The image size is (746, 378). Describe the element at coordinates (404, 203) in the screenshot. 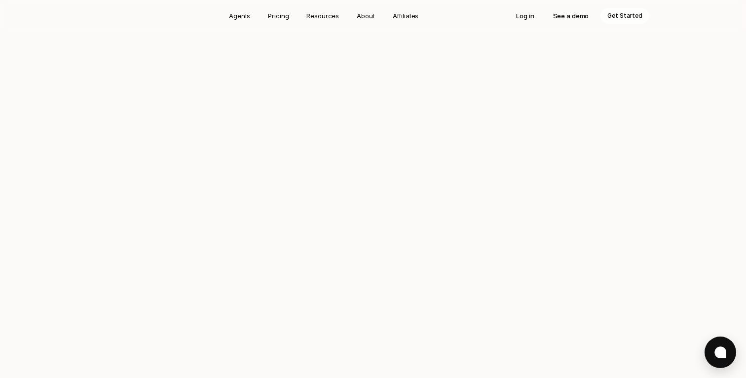

I see `a: Watch Demo` at that location.